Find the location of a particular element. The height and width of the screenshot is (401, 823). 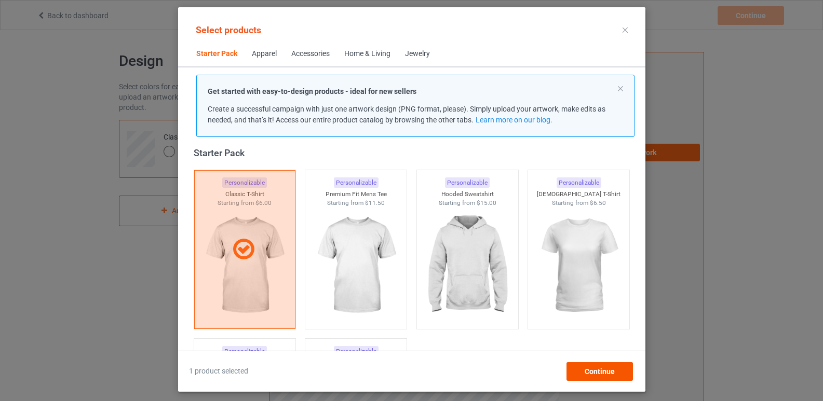

div: Premium Fit Mens Tee is located at coordinates (356, 194).